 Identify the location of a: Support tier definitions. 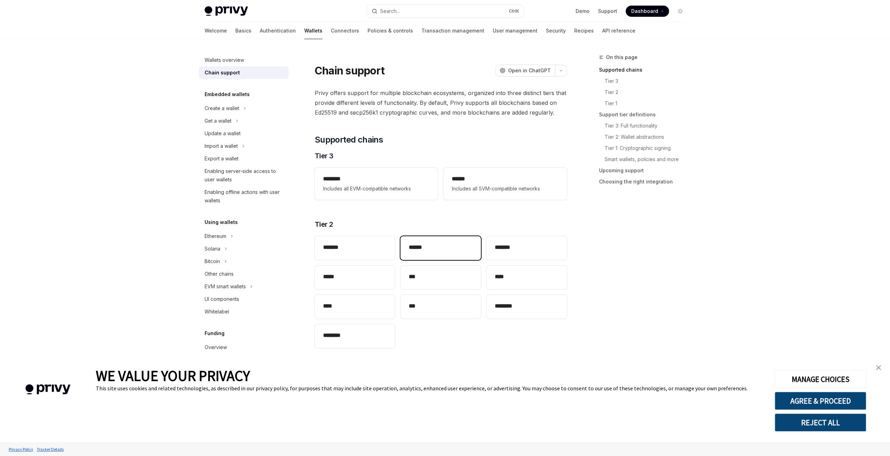
(645, 115).